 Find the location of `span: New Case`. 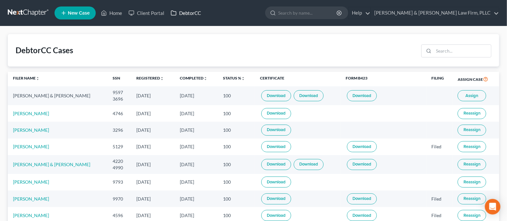

span: New Case is located at coordinates (79, 13).